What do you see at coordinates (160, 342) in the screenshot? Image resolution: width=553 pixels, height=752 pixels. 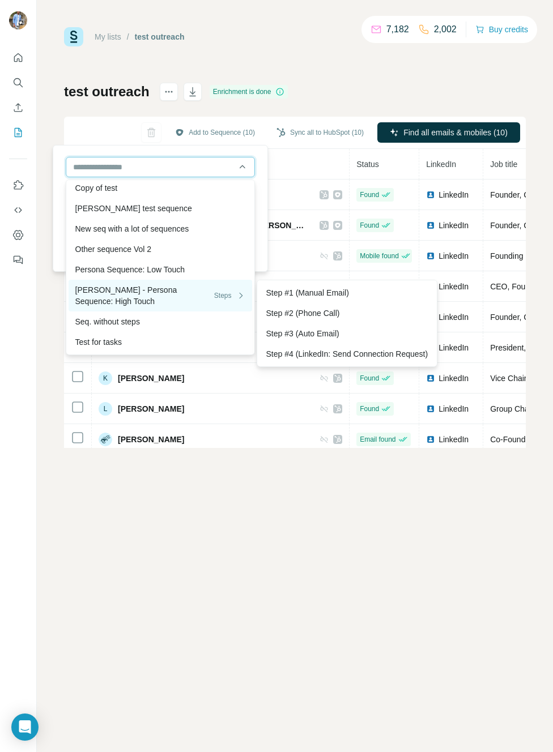 I see `div: Test for tasks` at bounding box center [160, 342].